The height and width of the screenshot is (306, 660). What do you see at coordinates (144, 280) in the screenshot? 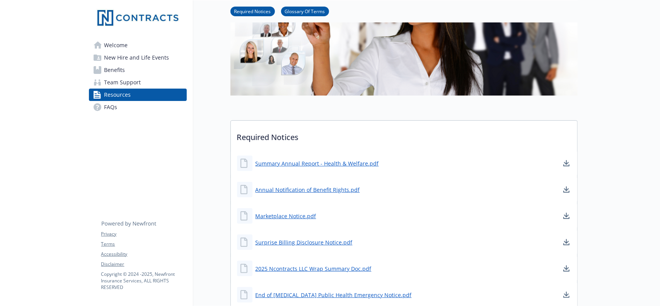
I see `p: Copyright © 2024 - 2025 , Newfront Insurance Services, ALL RIGHTS RESERVED` at bounding box center [144, 280].